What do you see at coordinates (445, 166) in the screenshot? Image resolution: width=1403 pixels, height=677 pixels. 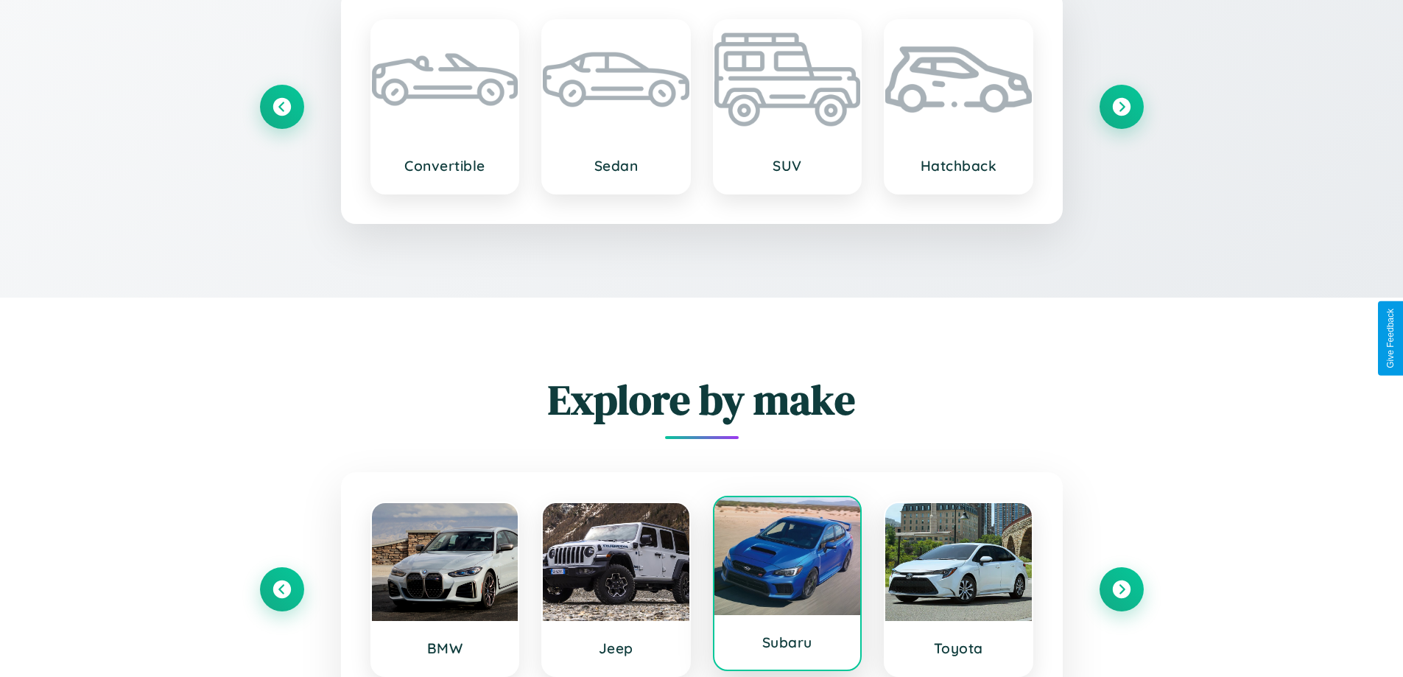 I see `h3: Convertible` at bounding box center [445, 166].